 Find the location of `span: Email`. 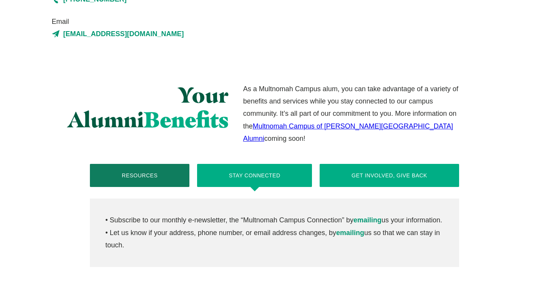

span: Email is located at coordinates (140, 22).